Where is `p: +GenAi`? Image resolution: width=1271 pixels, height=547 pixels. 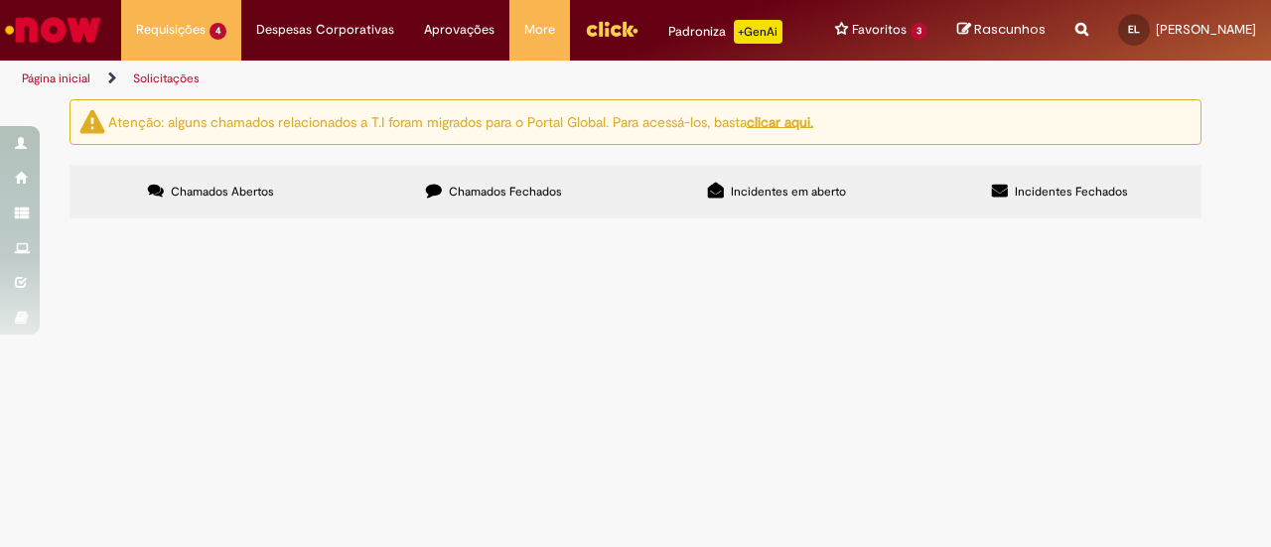 p: +GenAi is located at coordinates (758, 32).